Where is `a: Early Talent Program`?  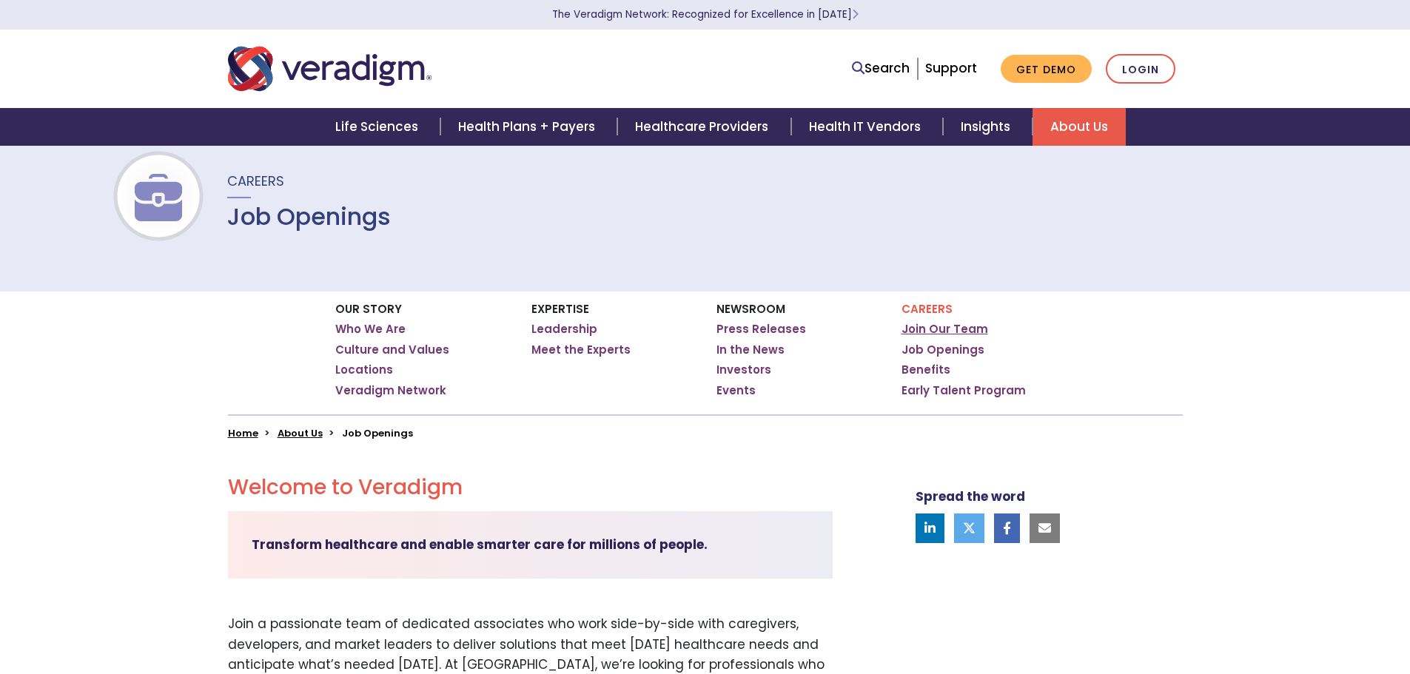 a: Early Talent Program is located at coordinates (964, 391).